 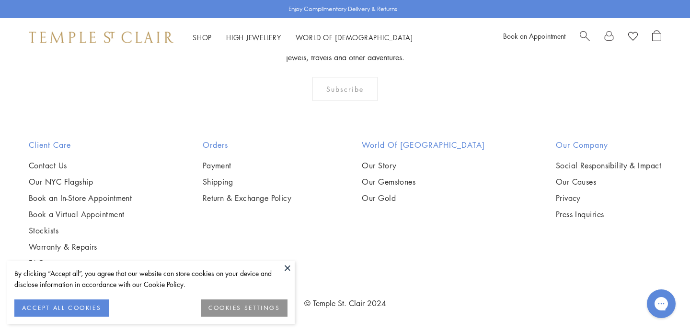 What do you see at coordinates (80, 145) in the screenshot?
I see `h2: Client Care` at bounding box center [80, 145].